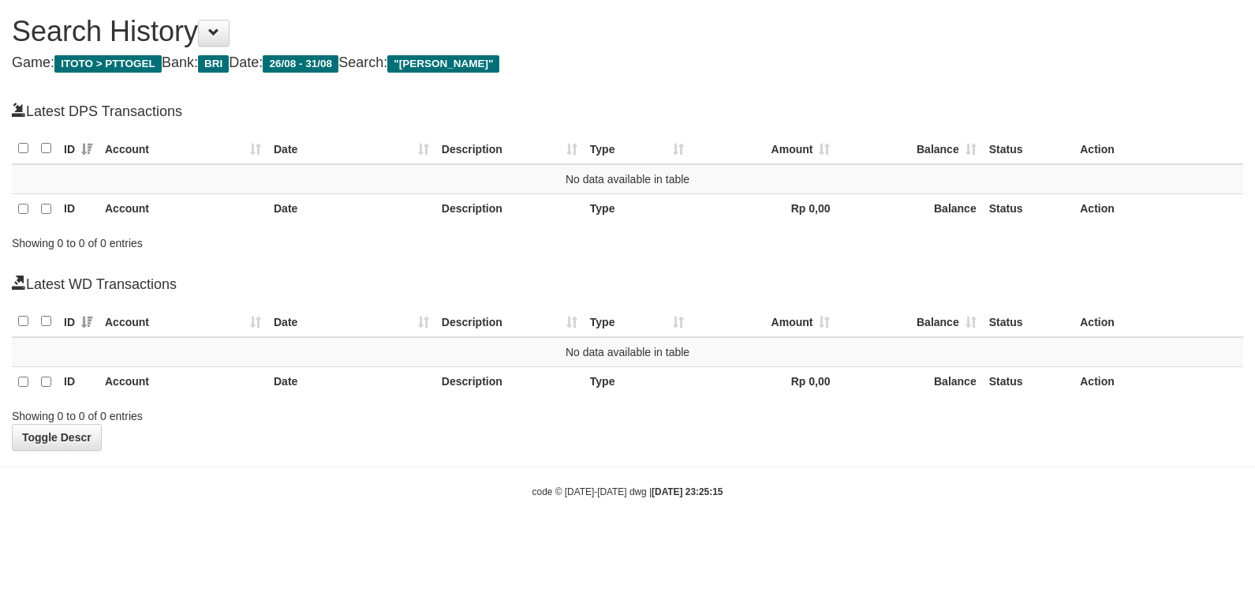 This screenshot has height=604, width=1255. Describe the element at coordinates (627, 110) in the screenshot. I see `h4: Latest DPS Transactions` at that location.